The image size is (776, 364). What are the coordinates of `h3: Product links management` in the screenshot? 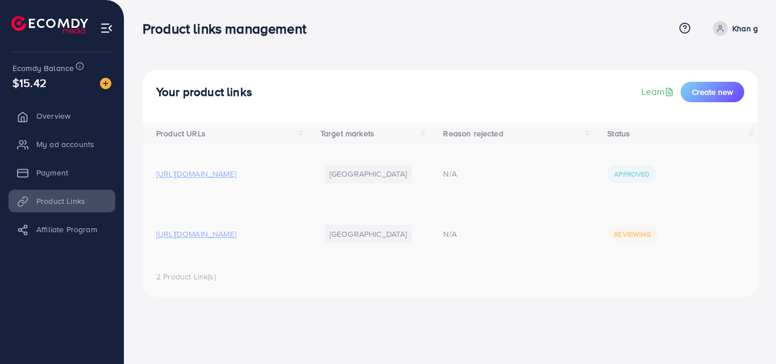 It's located at (229, 28).